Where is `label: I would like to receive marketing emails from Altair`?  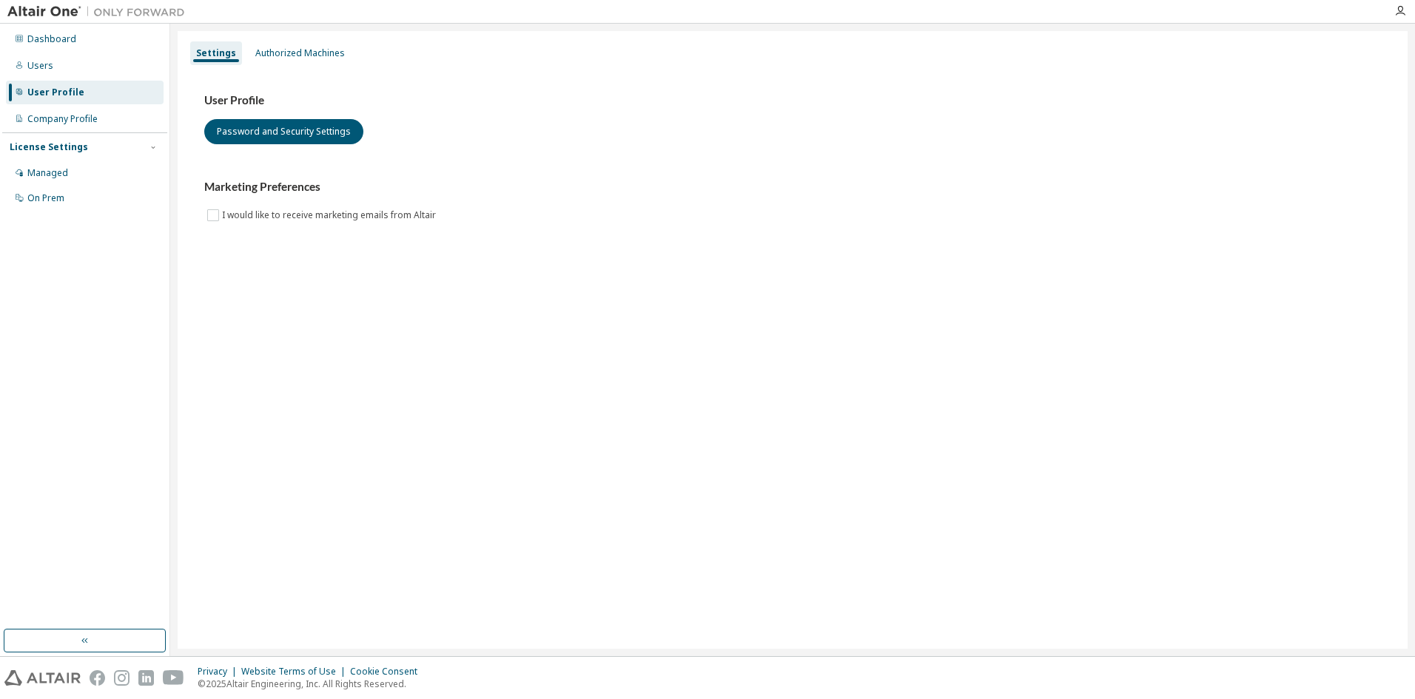
label: I would like to receive marketing emails from Altair is located at coordinates (330, 215).